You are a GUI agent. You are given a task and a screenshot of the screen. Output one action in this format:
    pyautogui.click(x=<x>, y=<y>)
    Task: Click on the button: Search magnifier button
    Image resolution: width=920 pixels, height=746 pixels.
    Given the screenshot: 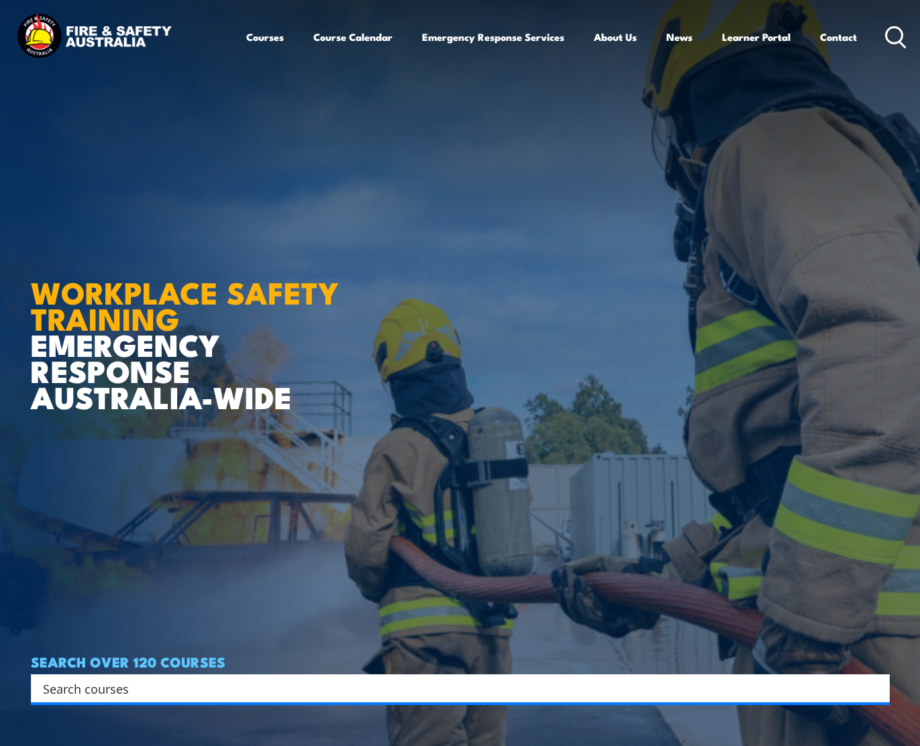 What is the action you would take?
    pyautogui.click(x=876, y=689)
    